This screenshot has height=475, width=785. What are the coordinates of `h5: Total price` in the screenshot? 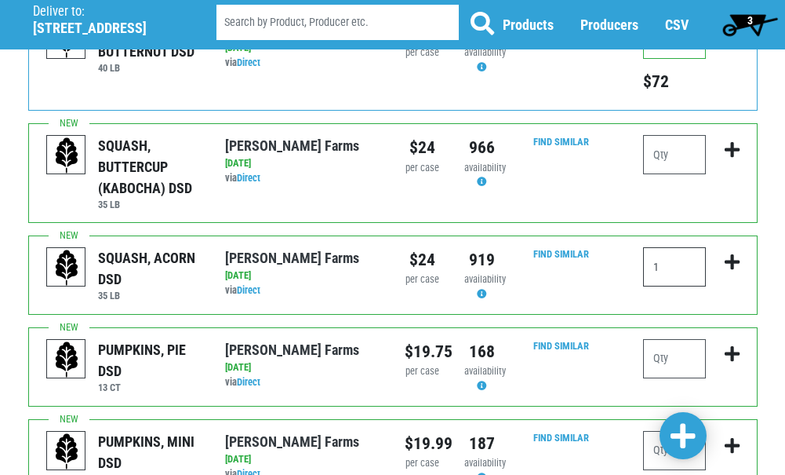 It's located at (675, 82).